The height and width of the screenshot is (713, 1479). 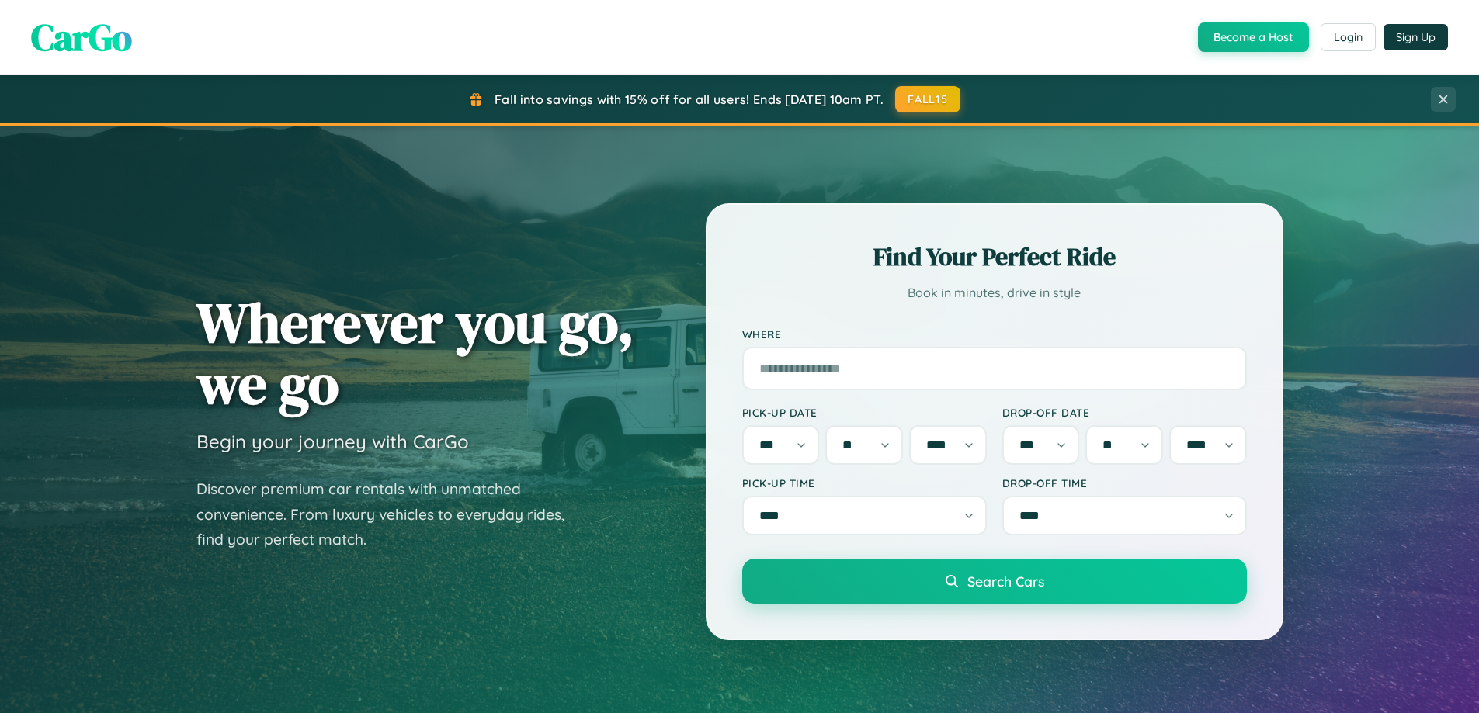 What do you see at coordinates (332, 442) in the screenshot?
I see `h3: Begin your journey with CarGo` at bounding box center [332, 442].